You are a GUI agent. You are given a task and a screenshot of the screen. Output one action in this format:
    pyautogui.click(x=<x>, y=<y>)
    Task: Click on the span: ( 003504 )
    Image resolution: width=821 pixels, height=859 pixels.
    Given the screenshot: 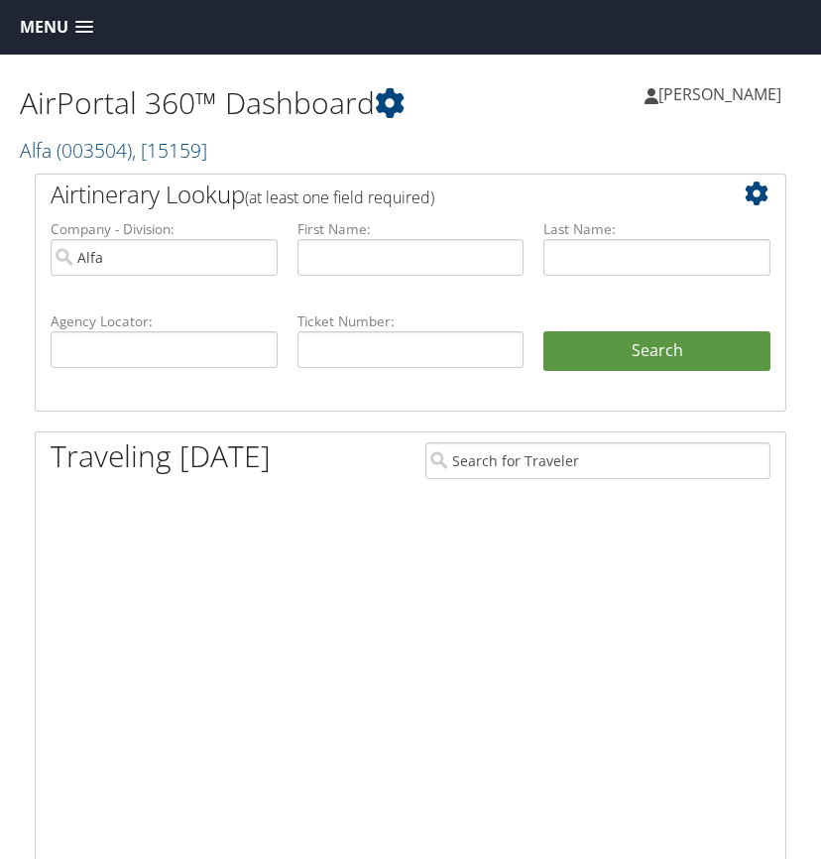 What is the action you would take?
    pyautogui.click(x=94, y=150)
    